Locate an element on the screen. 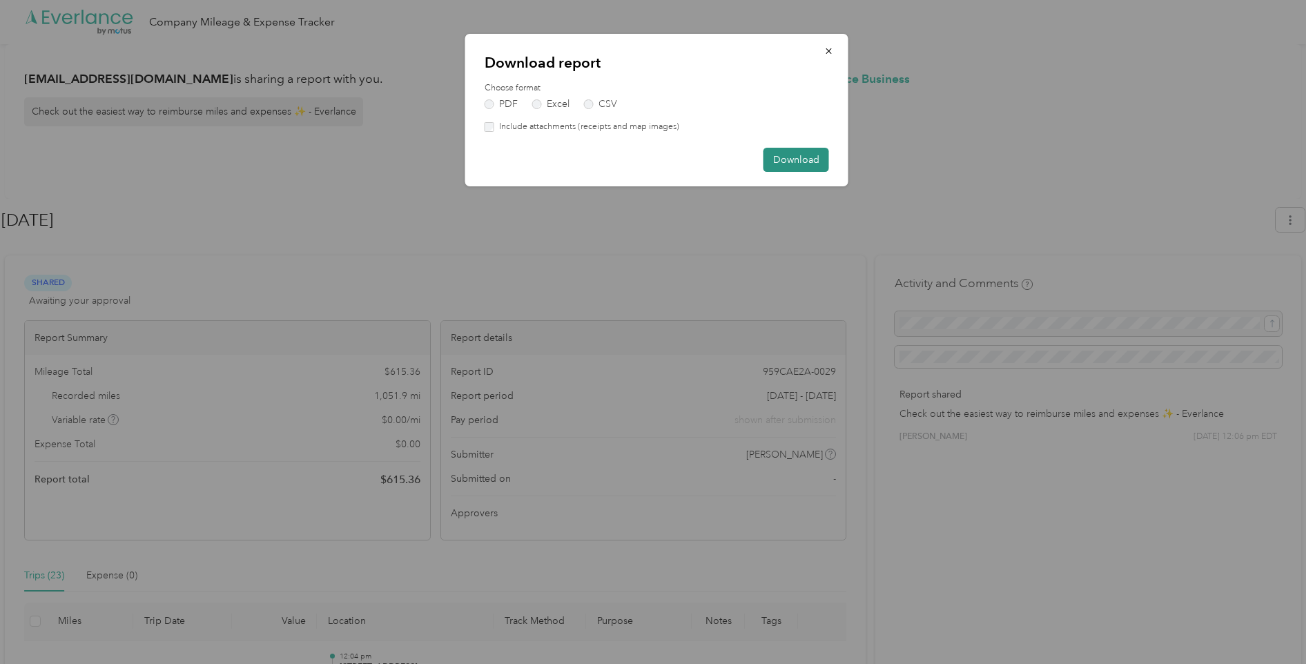 The height and width of the screenshot is (664, 1313). label: PDF is located at coordinates (501, 104).